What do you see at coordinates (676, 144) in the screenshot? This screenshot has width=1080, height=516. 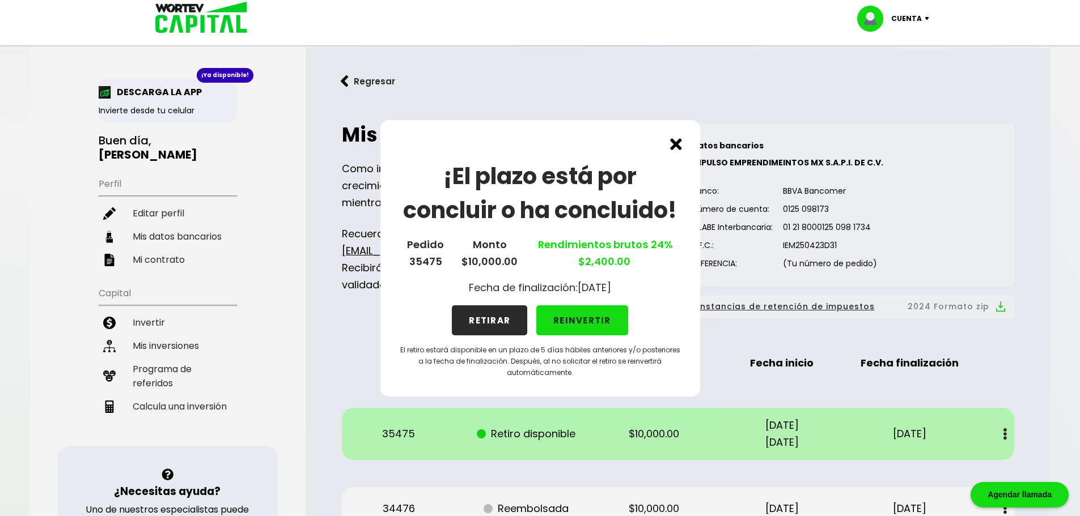 I see `img: cross.ed5528e3.svg` at bounding box center [676, 144].